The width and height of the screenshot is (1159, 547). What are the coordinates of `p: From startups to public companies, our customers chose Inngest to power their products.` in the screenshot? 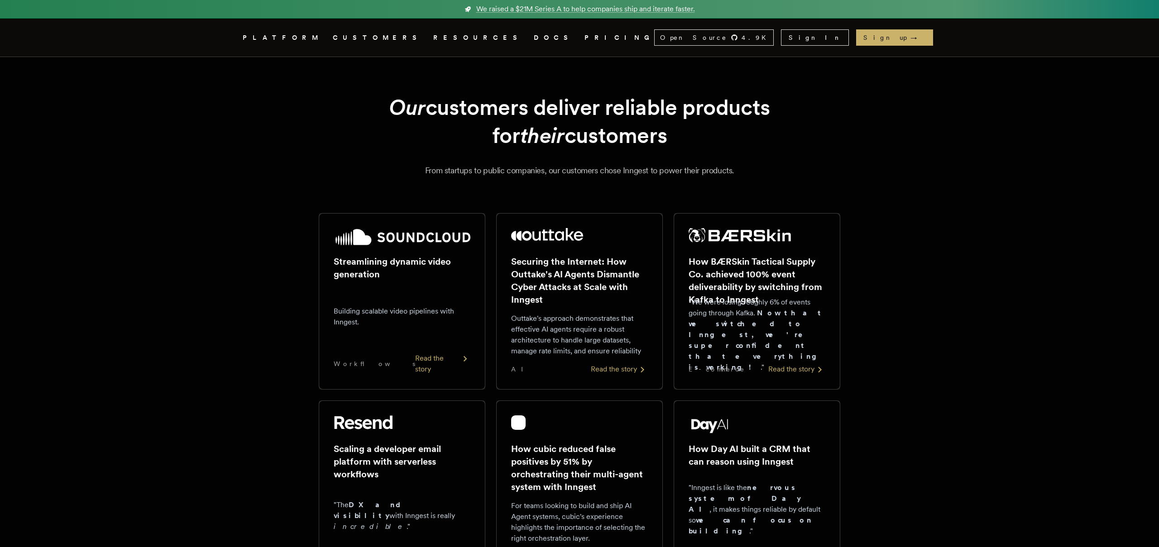 It's located at (579, 171).